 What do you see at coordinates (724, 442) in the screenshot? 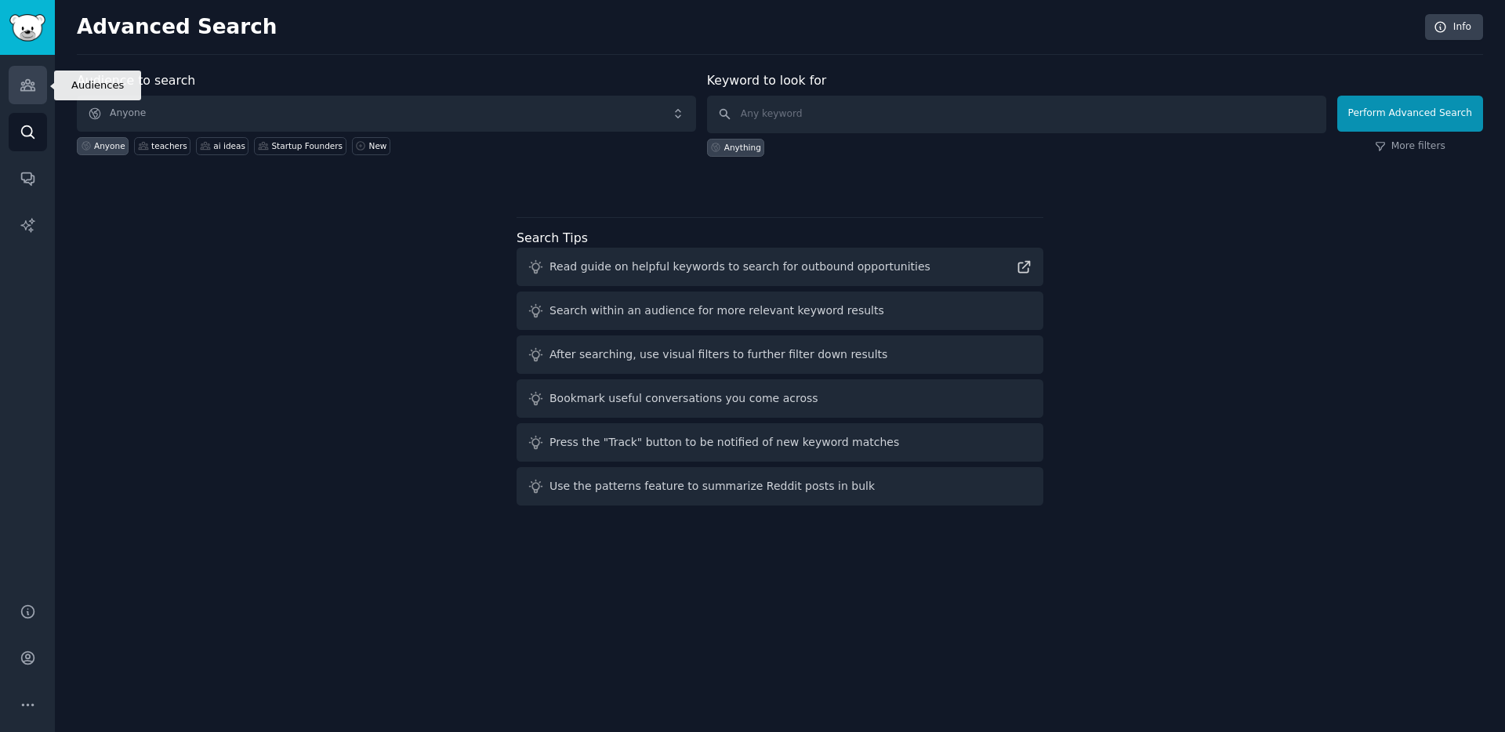
I see `div: Press the "Track" button to be notified of new keyword matches` at bounding box center [724, 442].